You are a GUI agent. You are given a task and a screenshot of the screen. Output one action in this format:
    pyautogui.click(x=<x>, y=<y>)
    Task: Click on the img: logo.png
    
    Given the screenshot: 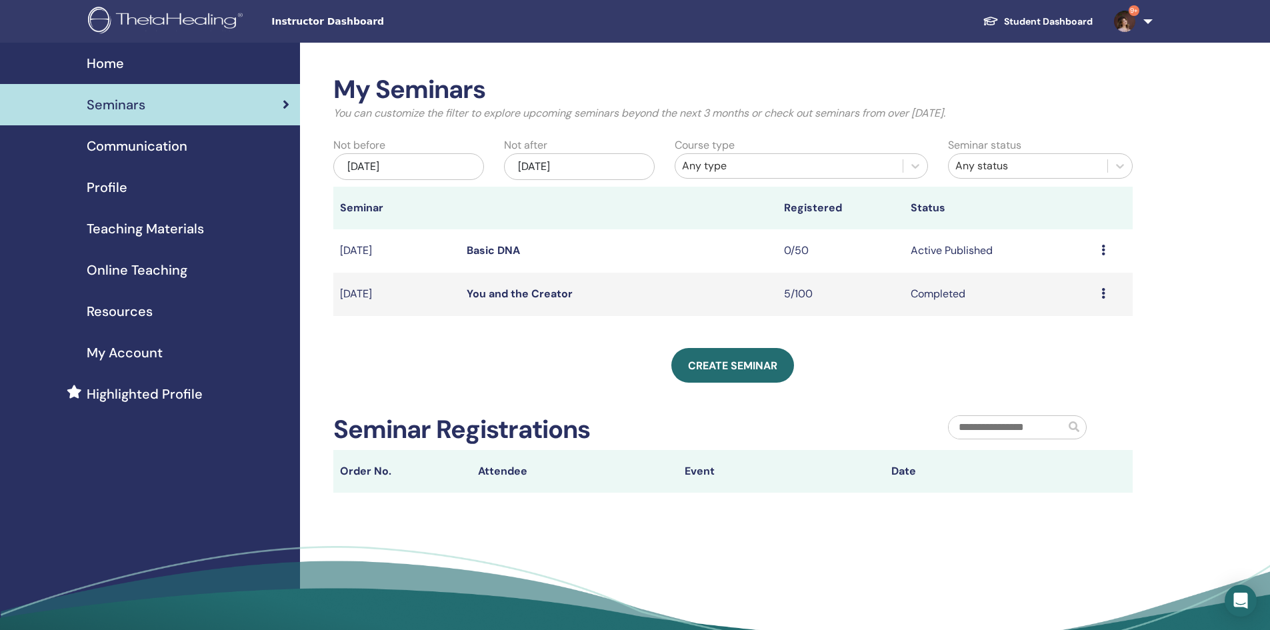 What is the action you would take?
    pyautogui.click(x=167, y=21)
    